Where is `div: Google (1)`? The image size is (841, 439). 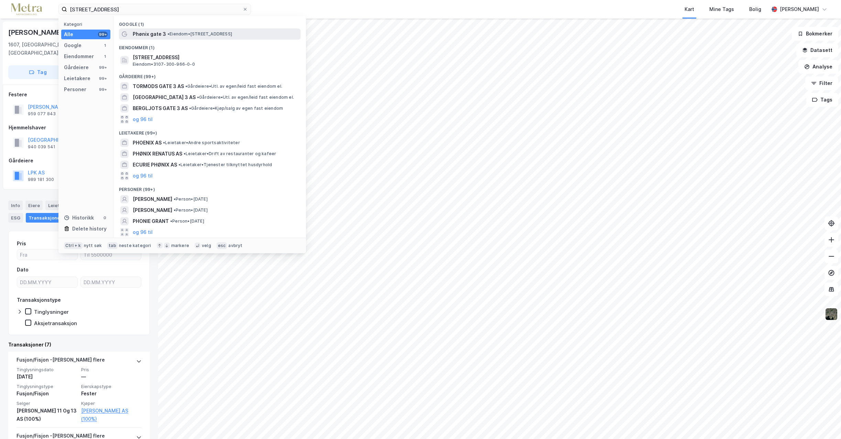 div: Google (1) is located at coordinates (210, 22).